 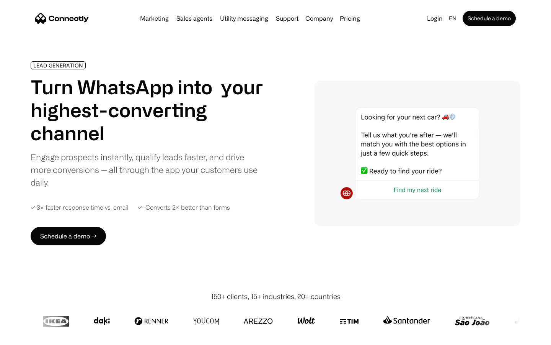 I want to click on a: Marketing, so click(x=154, y=18).